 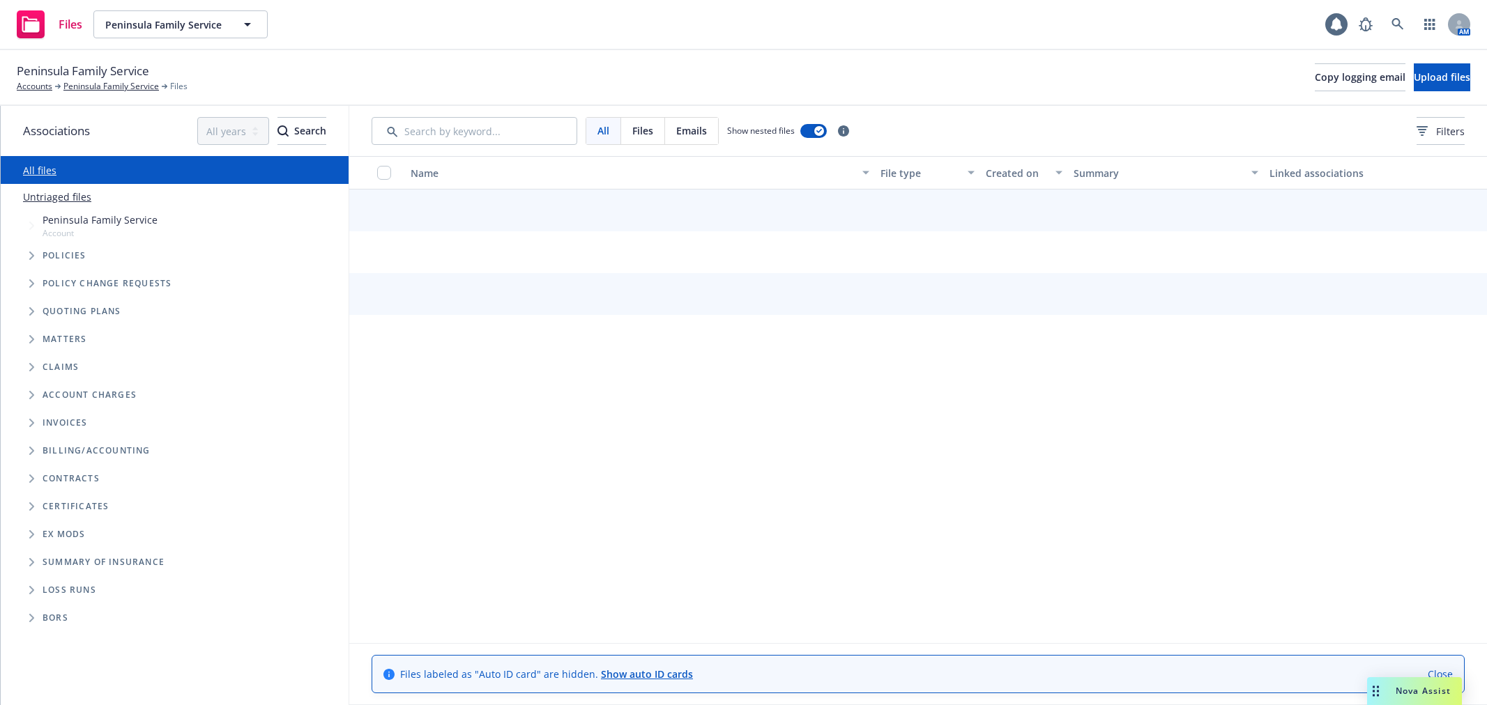 I want to click on span: Show nested files, so click(x=760, y=130).